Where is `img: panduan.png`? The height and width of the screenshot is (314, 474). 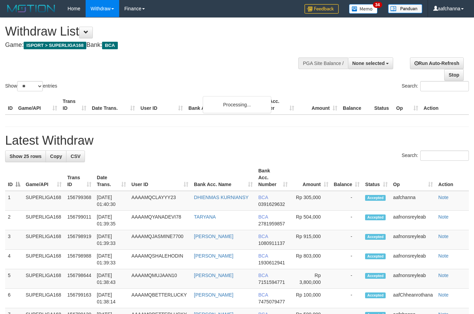
img: panduan.png is located at coordinates (405, 9).